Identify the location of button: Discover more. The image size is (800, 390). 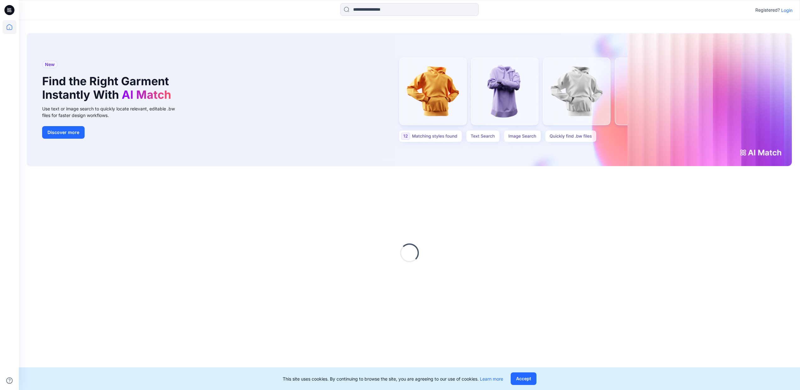
(63, 132).